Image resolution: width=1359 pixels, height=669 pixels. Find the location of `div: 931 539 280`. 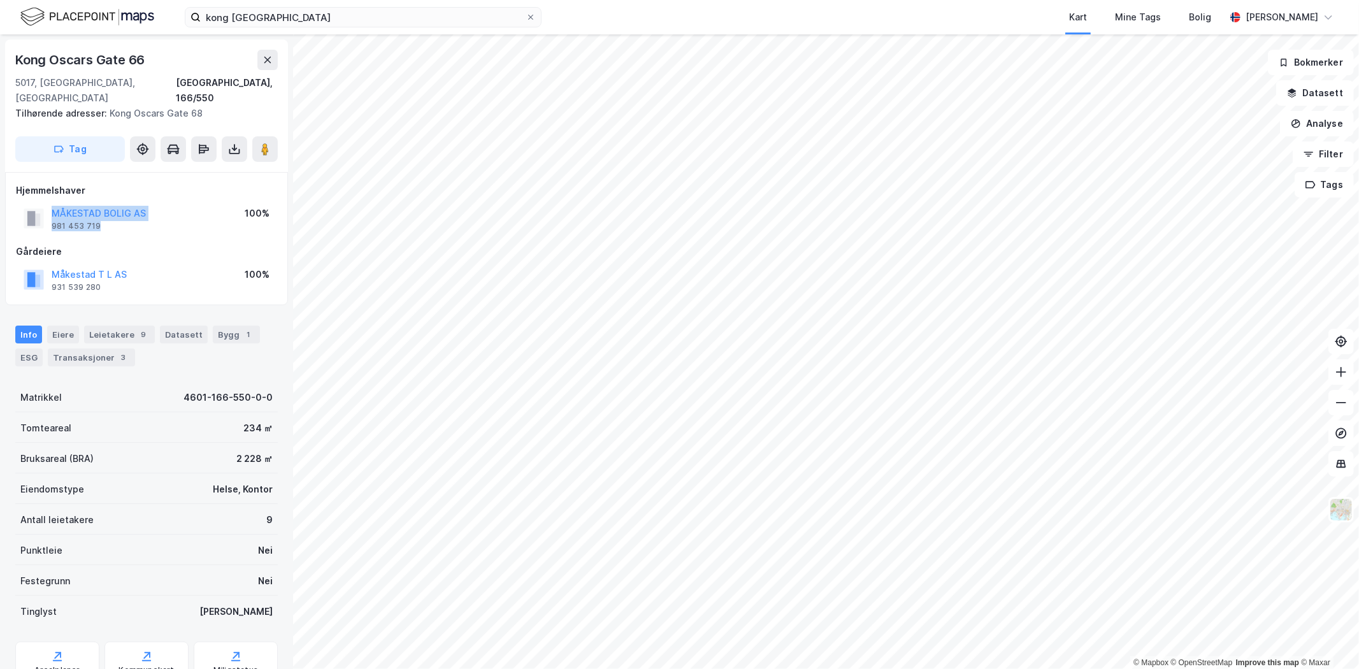

div: 931 539 280 is located at coordinates (76, 287).